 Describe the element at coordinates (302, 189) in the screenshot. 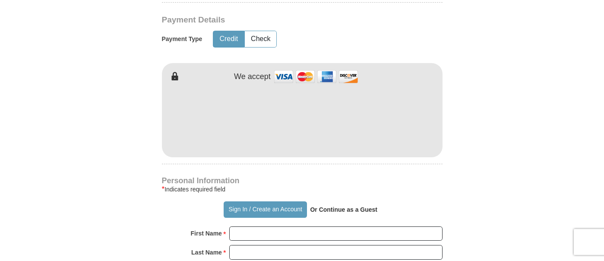

I see `div: Indicates required field` at that location.